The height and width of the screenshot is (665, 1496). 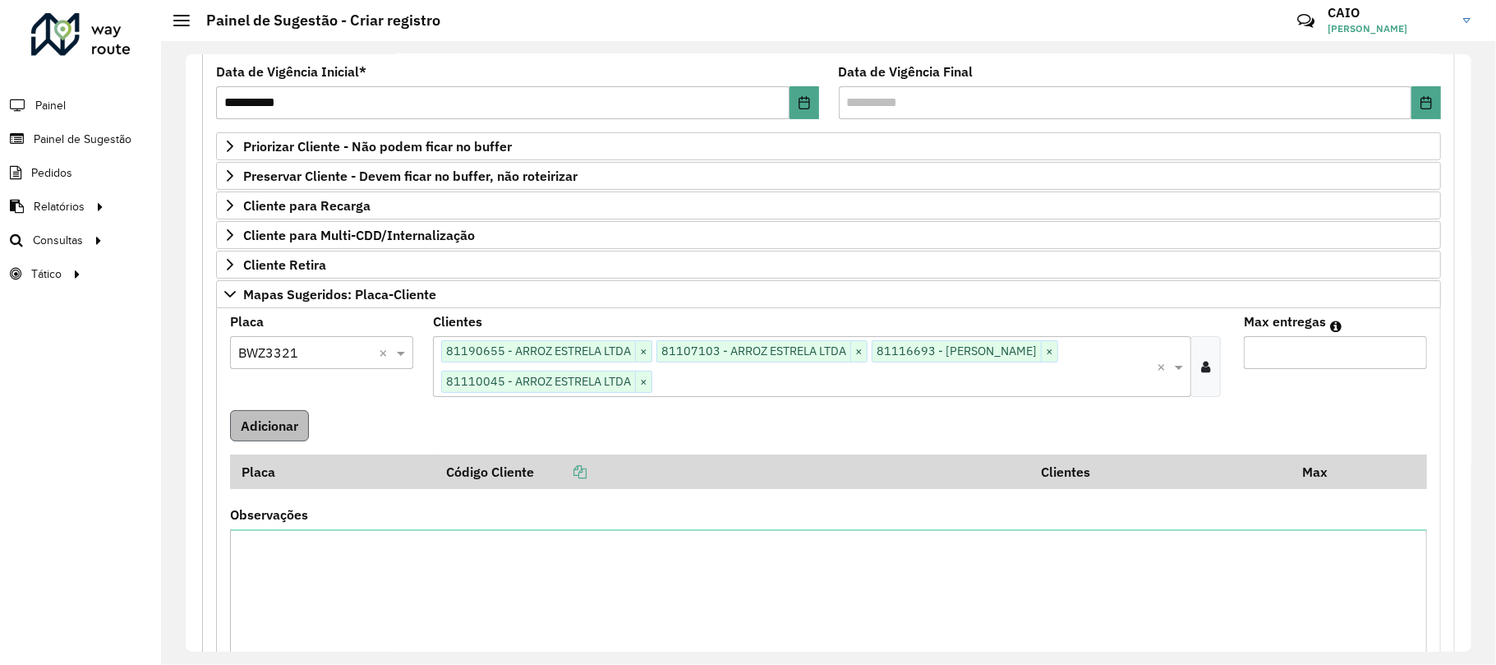 What do you see at coordinates (50, 105) in the screenshot?
I see `span: Painel` at bounding box center [50, 105].